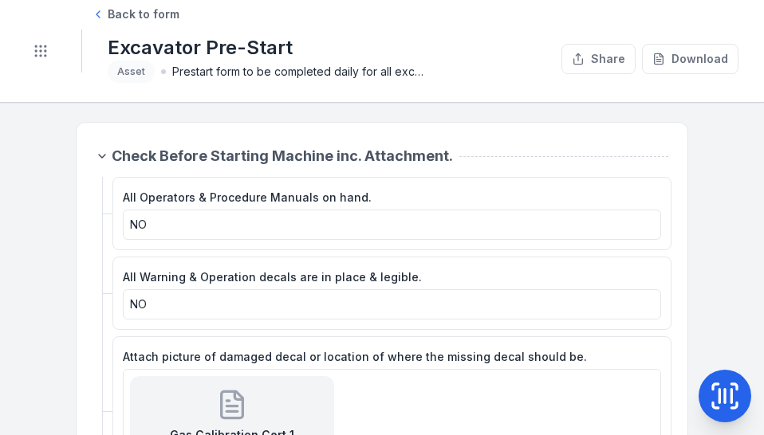 The height and width of the screenshot is (435, 764). What do you see at coordinates (41, 51) in the screenshot?
I see `button: Toggle navigation` at bounding box center [41, 51].